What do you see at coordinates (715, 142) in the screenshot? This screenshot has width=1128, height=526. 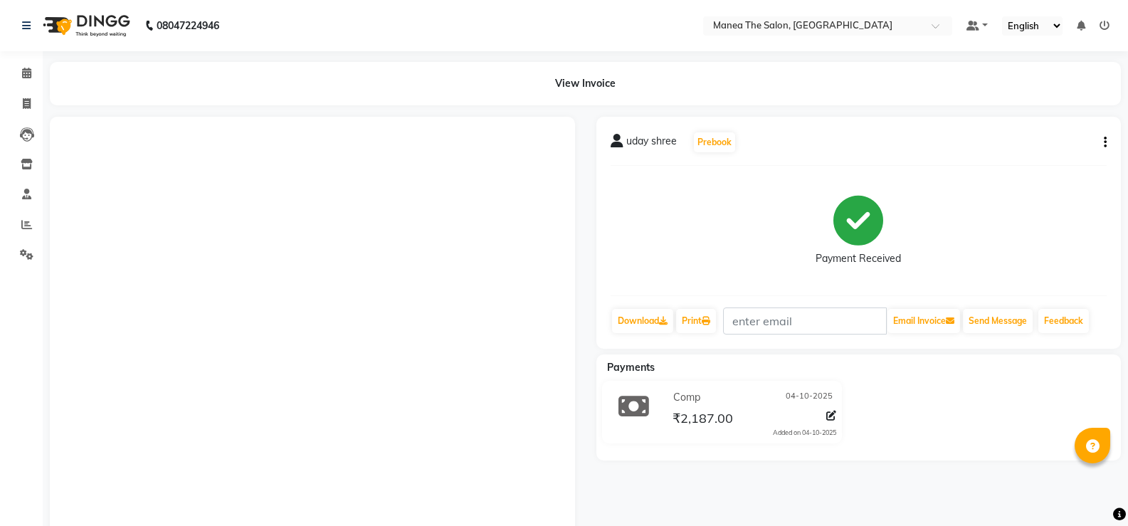 I see `button: Prebook` at bounding box center [715, 142].